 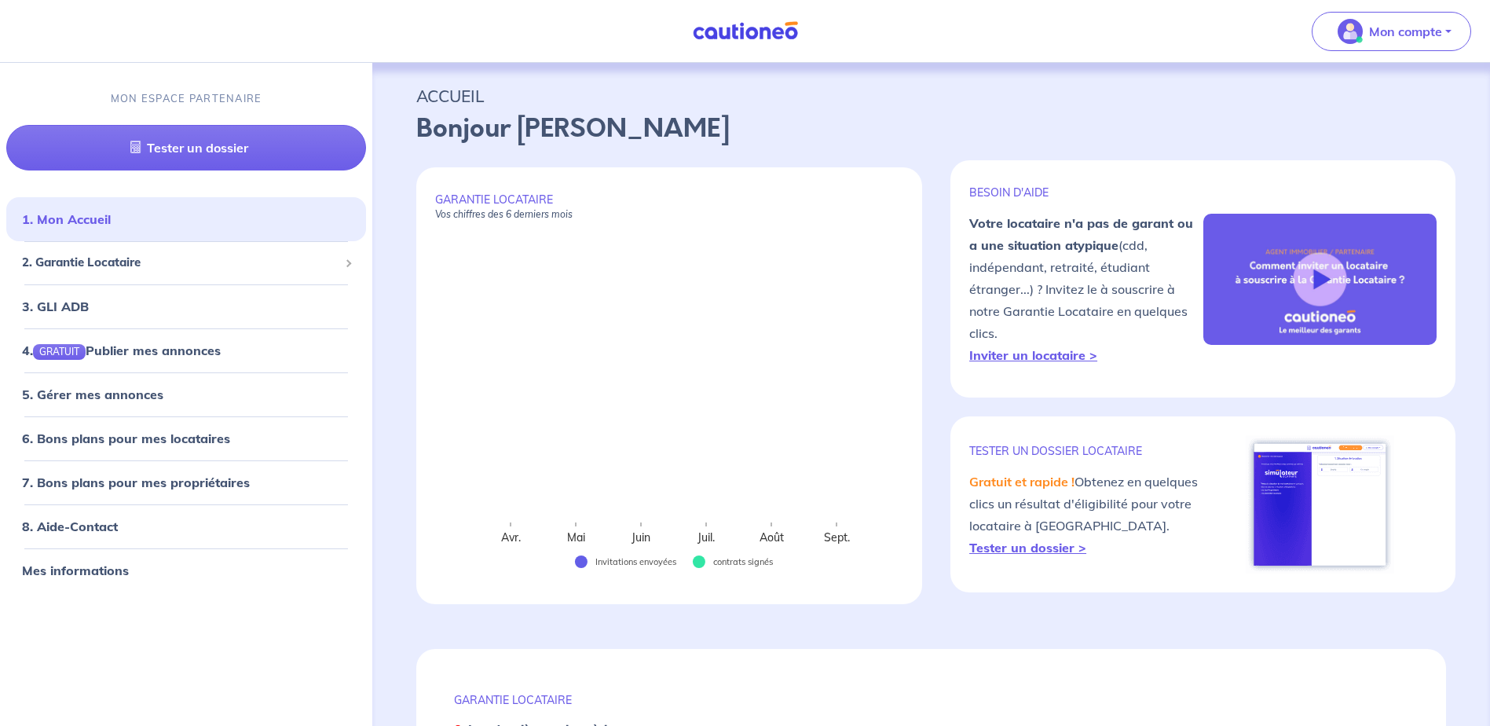 What do you see at coordinates (186, 394) in the screenshot?
I see `div: 5. Gérer mes annonces` at bounding box center [186, 394].